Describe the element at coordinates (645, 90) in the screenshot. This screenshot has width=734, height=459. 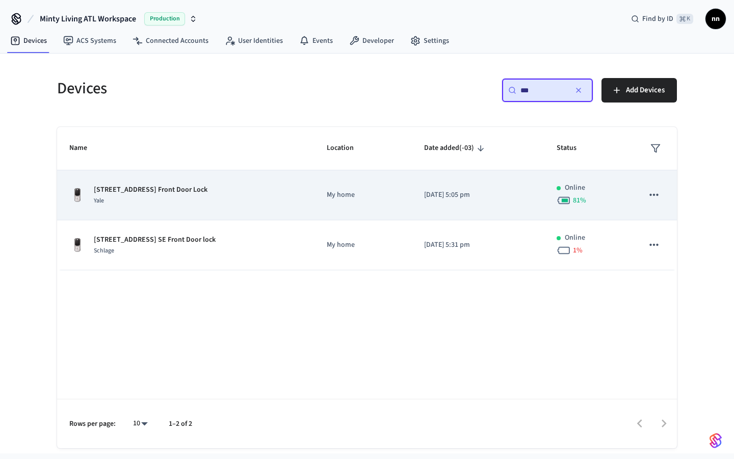
I see `span: Add Devices` at that location.